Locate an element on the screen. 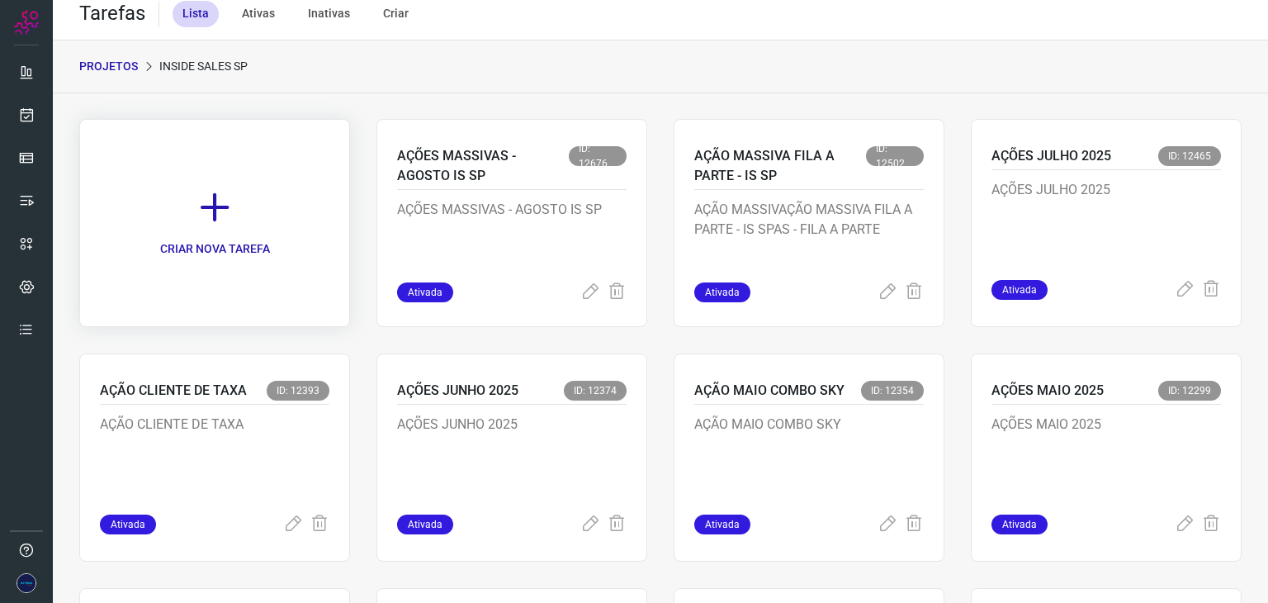 The width and height of the screenshot is (1268, 603). div: Lista is located at coordinates (196, 14).